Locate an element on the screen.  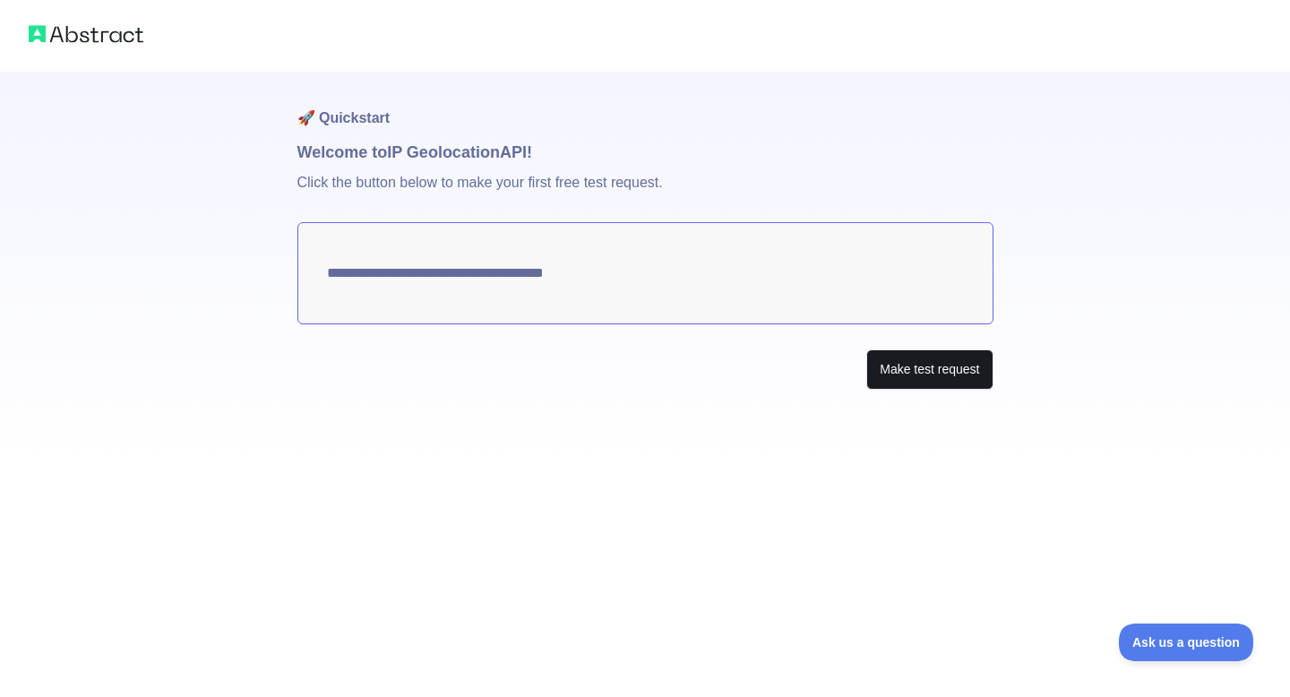
button: Make test request is located at coordinates (929, 369).